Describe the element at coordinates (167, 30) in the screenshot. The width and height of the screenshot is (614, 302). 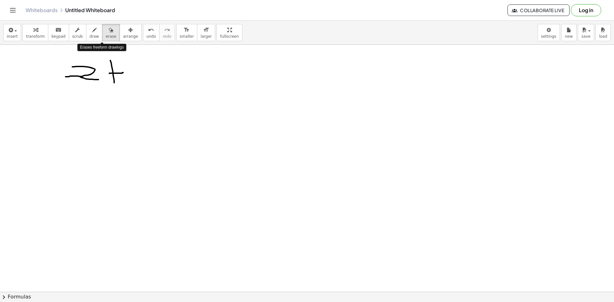
I see `i: redo` at that location.